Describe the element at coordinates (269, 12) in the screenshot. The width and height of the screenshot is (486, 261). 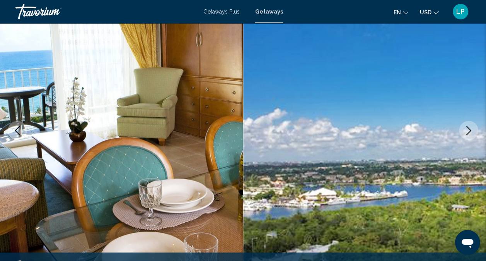
I see `a: Getaways` at that location.